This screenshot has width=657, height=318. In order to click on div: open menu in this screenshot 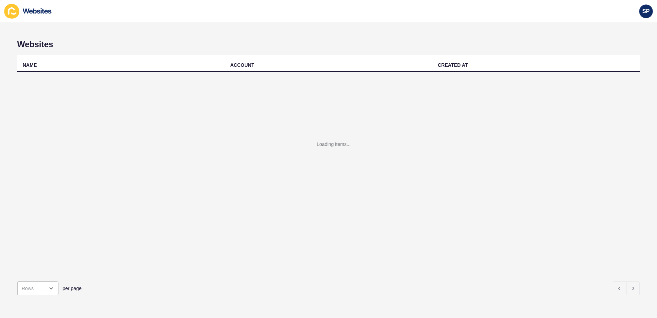, I will do `click(38, 288)`.